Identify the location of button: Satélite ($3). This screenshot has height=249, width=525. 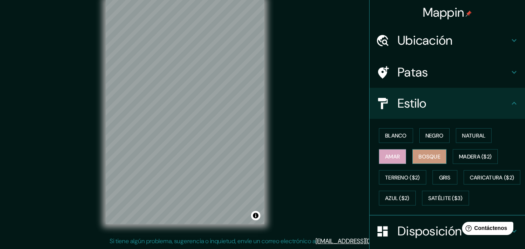
(445, 198).